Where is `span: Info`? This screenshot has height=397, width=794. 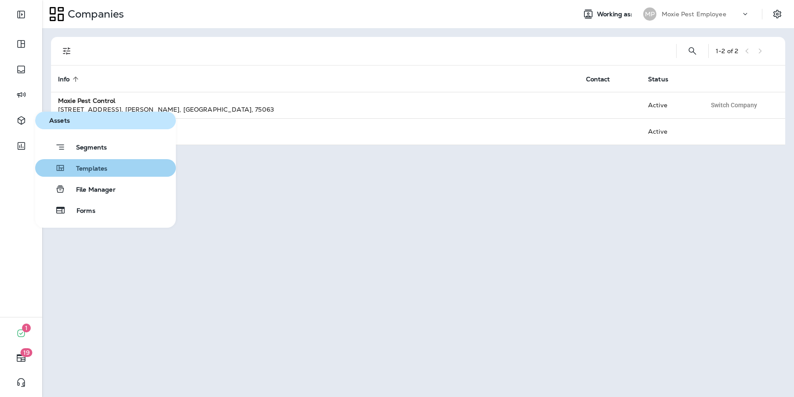
span: Info is located at coordinates (64, 79).